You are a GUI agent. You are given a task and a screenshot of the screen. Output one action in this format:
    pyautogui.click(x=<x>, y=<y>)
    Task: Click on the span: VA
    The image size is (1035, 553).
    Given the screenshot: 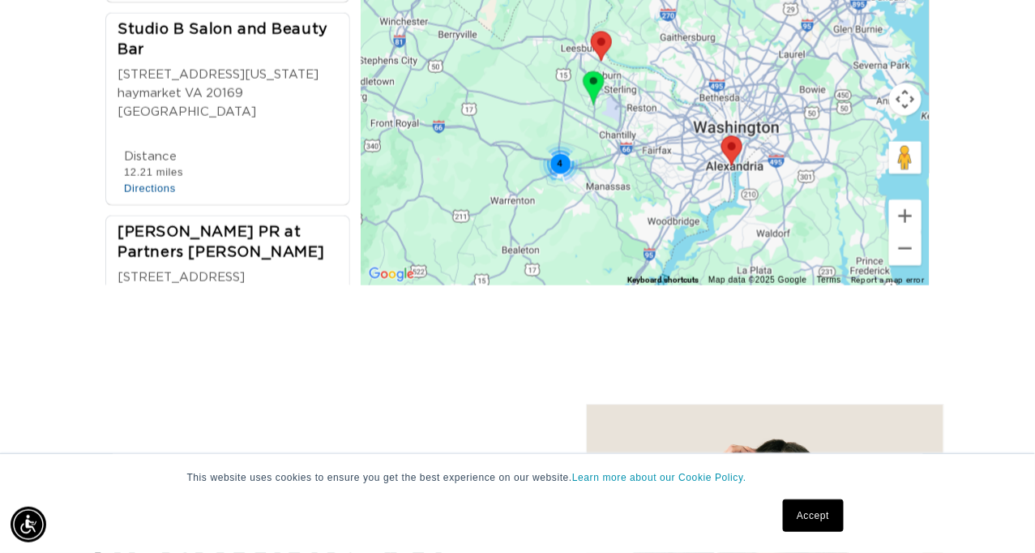 What is the action you would take?
    pyautogui.click(x=194, y=93)
    